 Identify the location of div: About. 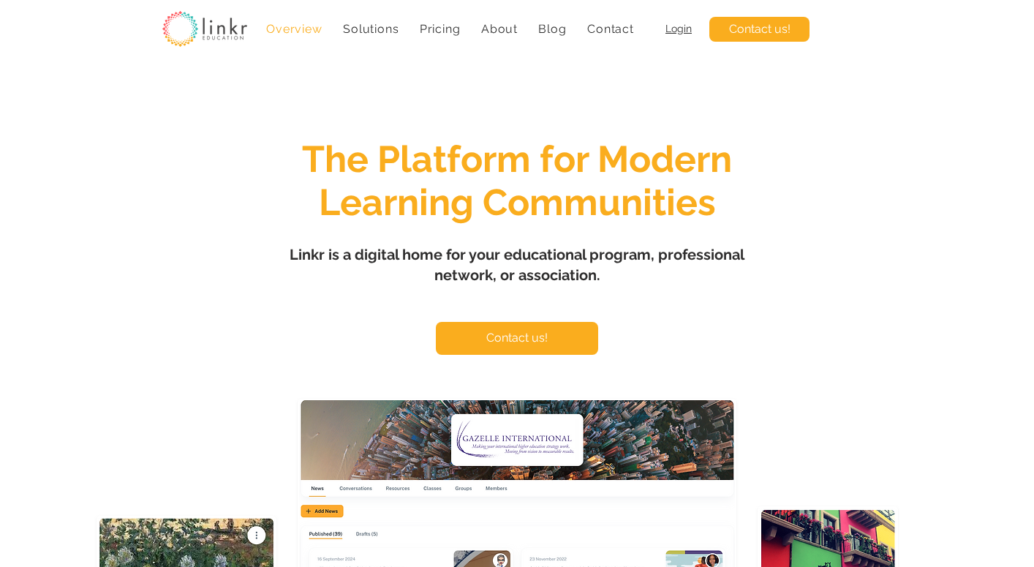
(500, 29).